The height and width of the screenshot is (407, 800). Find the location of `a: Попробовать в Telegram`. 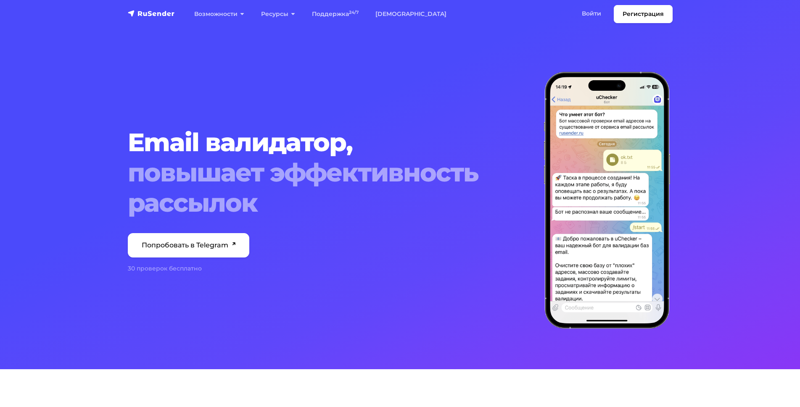

a: Попробовать в Telegram is located at coordinates (189, 246).